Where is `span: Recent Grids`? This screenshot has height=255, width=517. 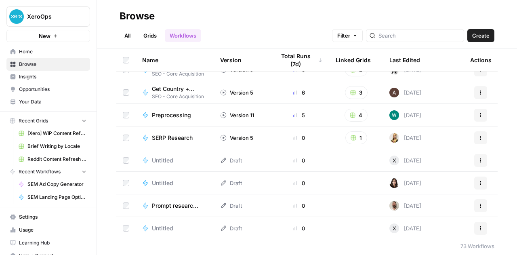 span: Recent Grids is located at coordinates (33, 121).